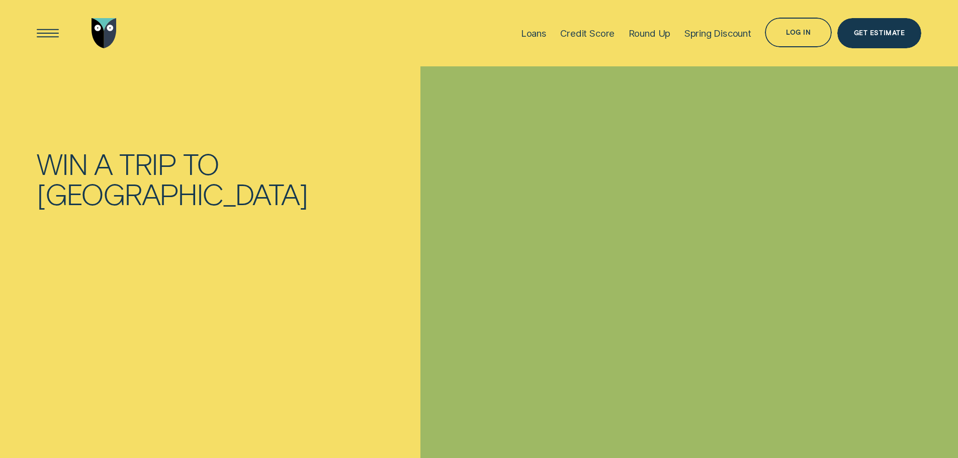 This screenshot has width=958, height=458. I want to click on div: Loans, so click(534, 33).